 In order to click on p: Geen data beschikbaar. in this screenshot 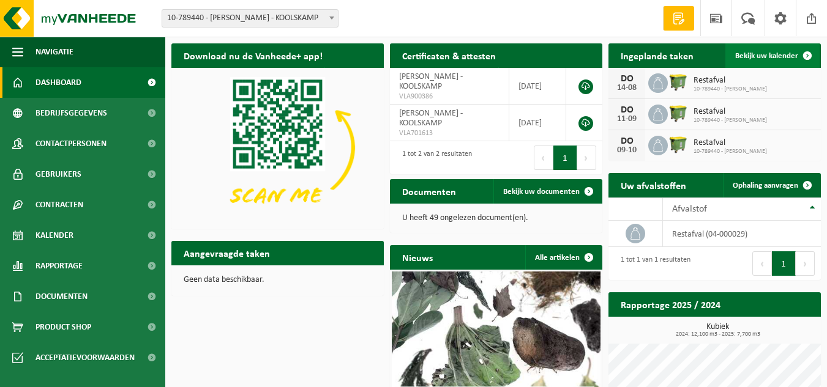, I will do `click(277, 280)`.